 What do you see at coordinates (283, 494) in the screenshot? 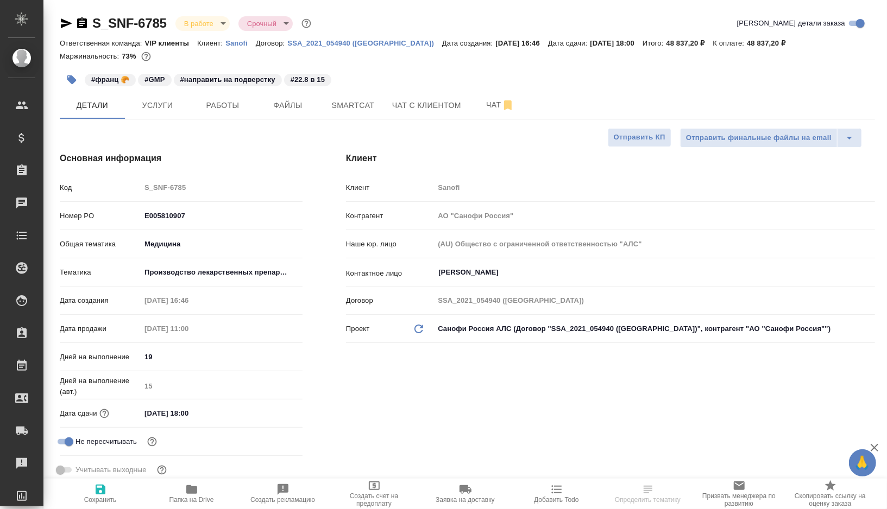
I see `button: Создать рекламацию` at bounding box center [283, 494].